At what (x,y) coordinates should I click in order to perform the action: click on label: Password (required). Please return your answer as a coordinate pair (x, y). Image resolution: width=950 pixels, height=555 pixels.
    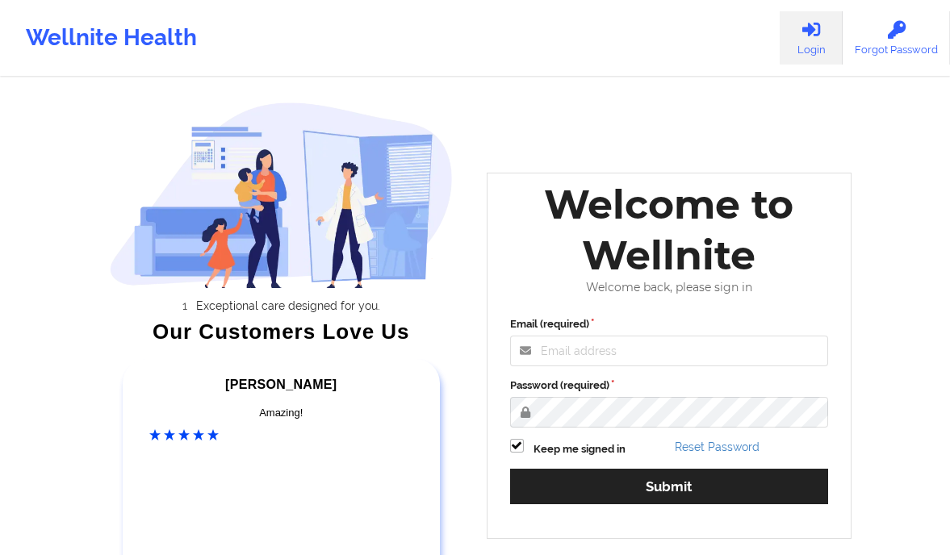
    Looking at the image, I should click on (669, 386).